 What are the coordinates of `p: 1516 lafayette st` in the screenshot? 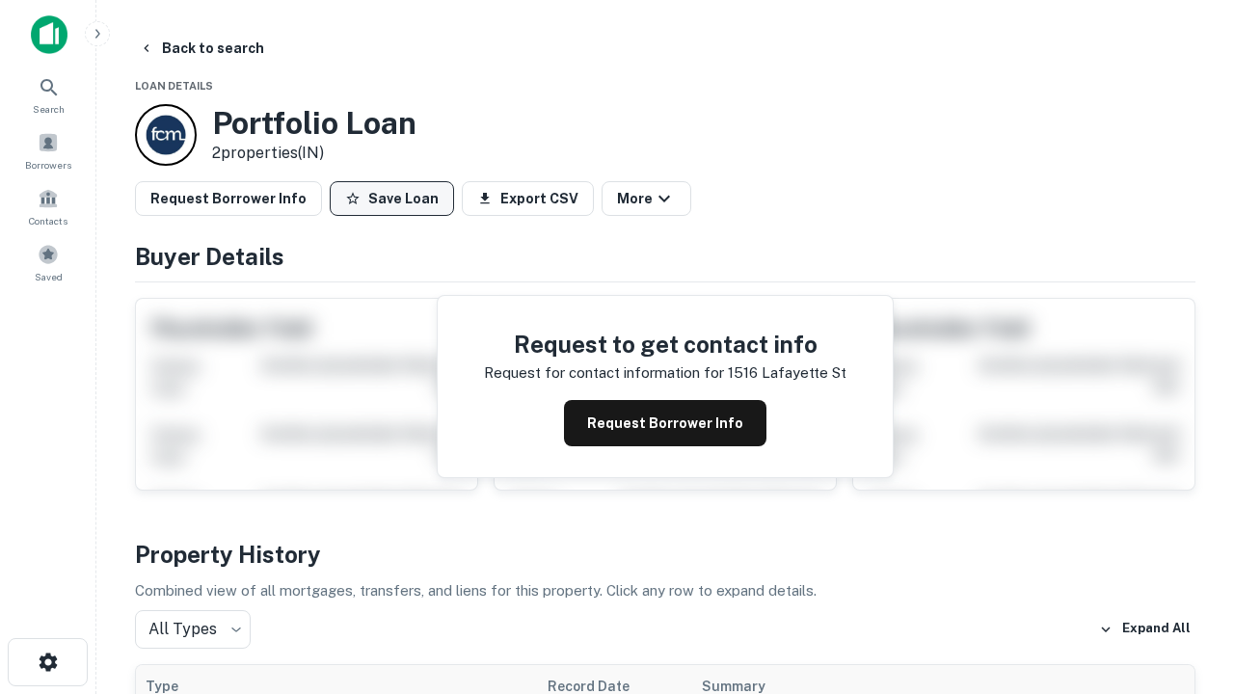 It's located at (786, 373).